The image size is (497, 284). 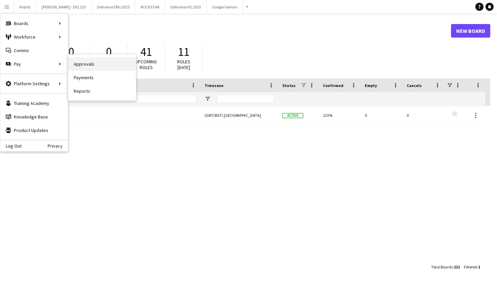 What do you see at coordinates (208, 99) in the screenshot?
I see `button: Open Filter Menu` at bounding box center [208, 99].